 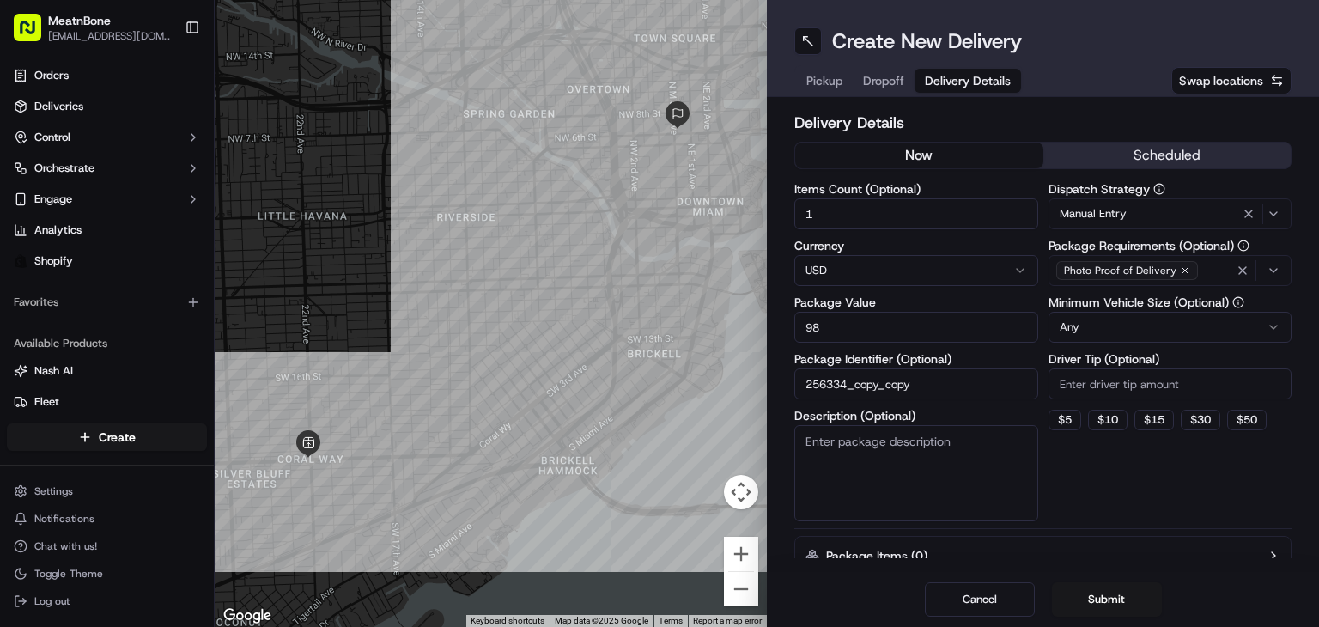 What do you see at coordinates (916, 302) in the screenshot?
I see `label: Package Value` at bounding box center [916, 302].